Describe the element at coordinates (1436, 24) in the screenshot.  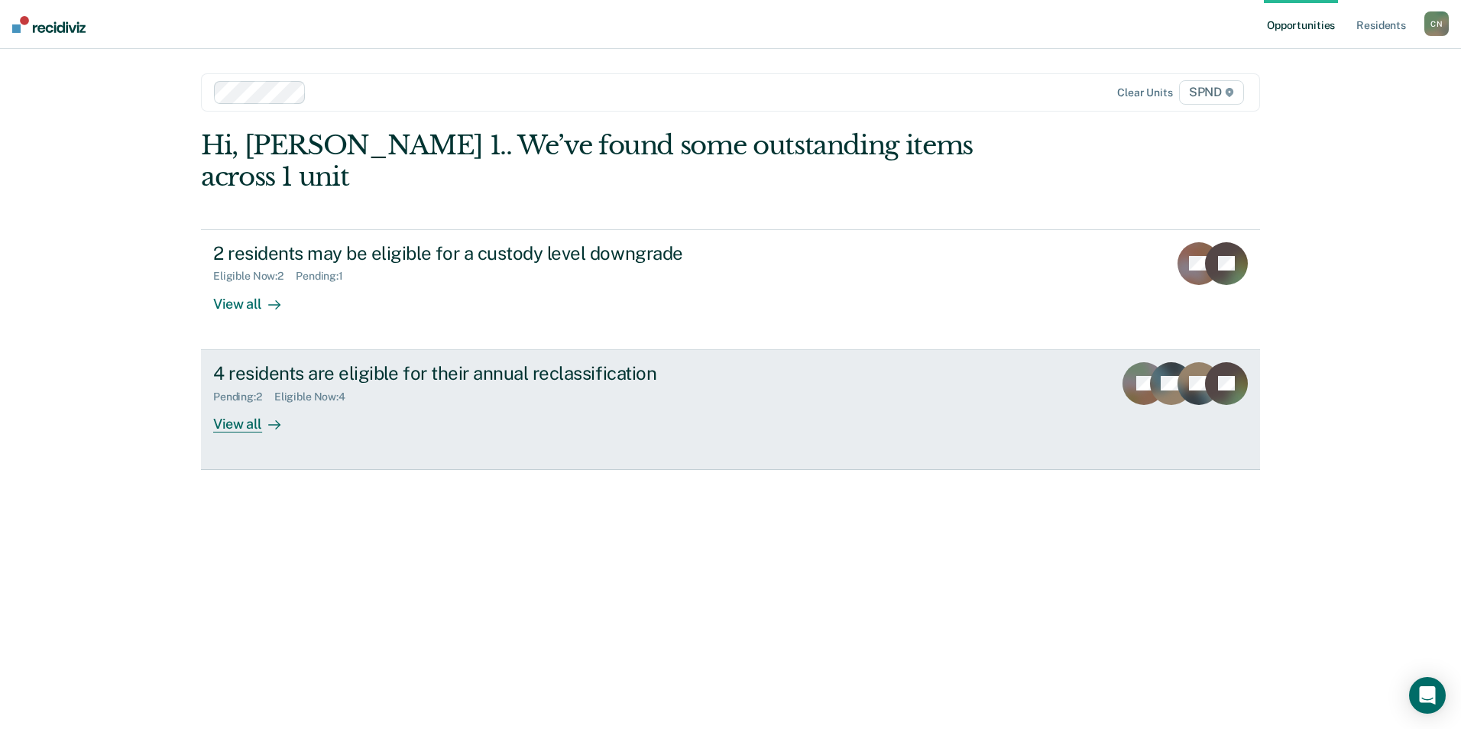
I see `button: CN` at that location.